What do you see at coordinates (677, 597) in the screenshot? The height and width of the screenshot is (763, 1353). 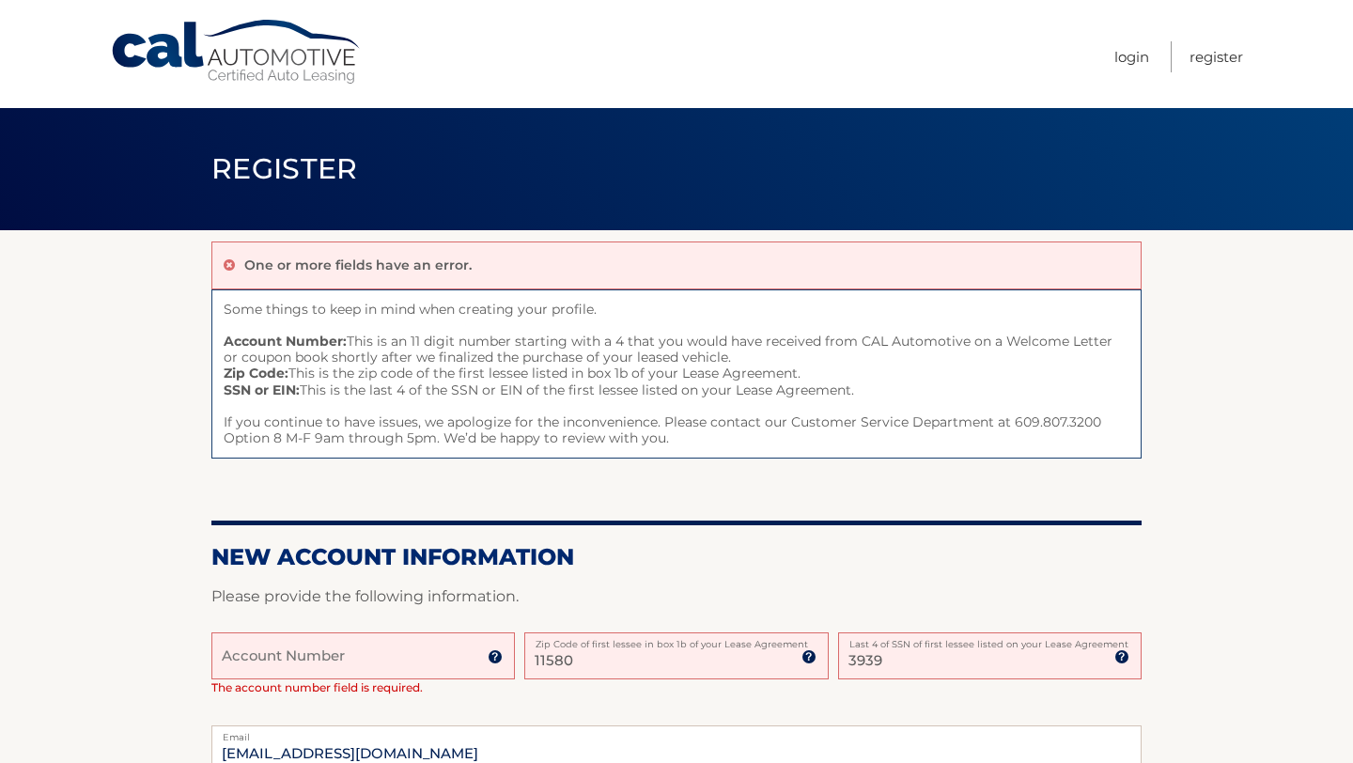 I see `p: Please provide the following information.` at bounding box center [677, 597].